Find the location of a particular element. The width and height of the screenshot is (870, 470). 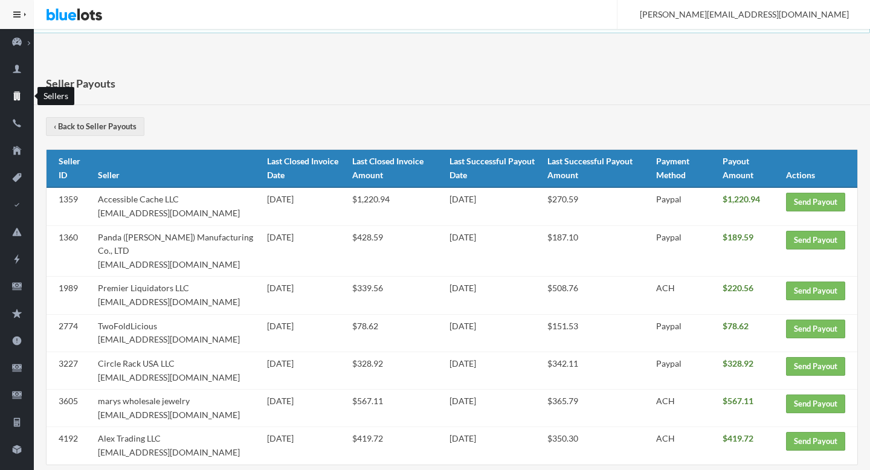

td: 1360 is located at coordinates (69, 251).